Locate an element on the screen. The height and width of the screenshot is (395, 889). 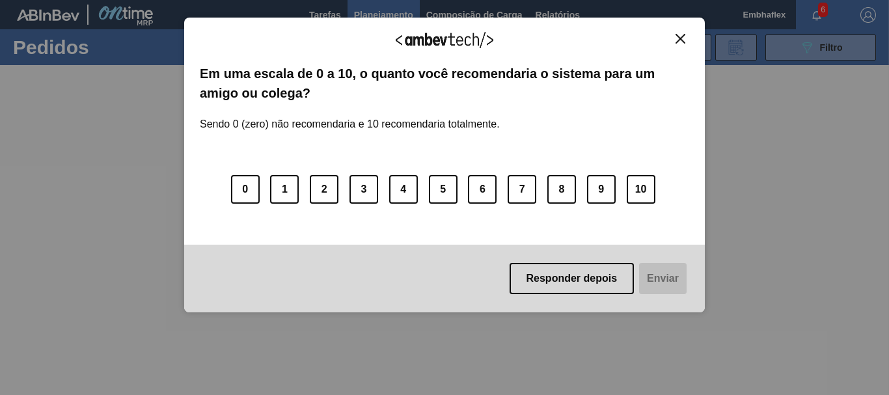
img: Close is located at coordinates (680, 38).